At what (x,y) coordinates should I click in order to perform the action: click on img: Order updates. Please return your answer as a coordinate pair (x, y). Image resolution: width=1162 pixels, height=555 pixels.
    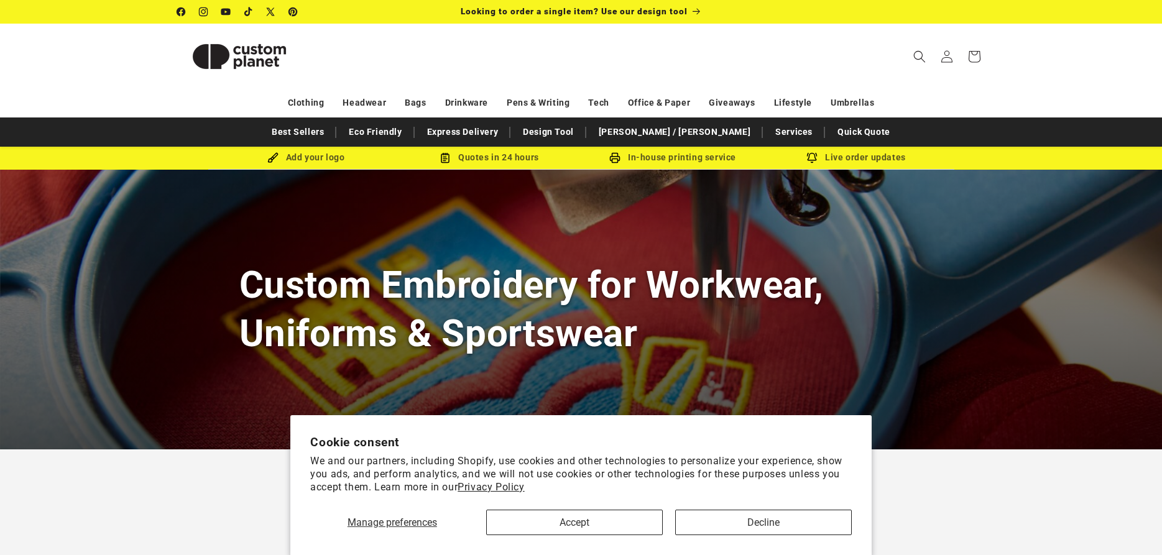
    Looking at the image, I should click on (812, 158).